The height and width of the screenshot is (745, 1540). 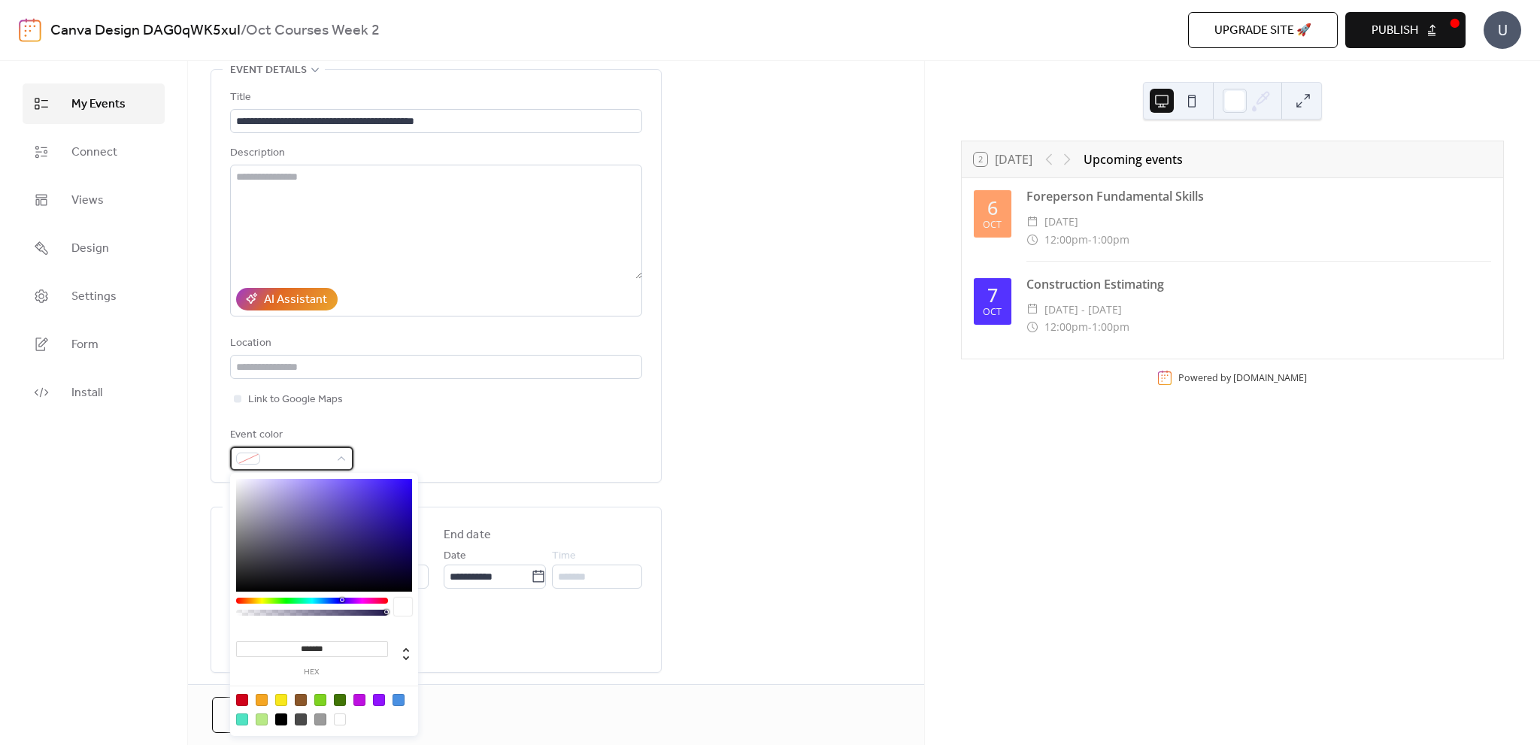 What do you see at coordinates (313, 31) in the screenshot?
I see `b: Oct Courses Week 2` at bounding box center [313, 31].